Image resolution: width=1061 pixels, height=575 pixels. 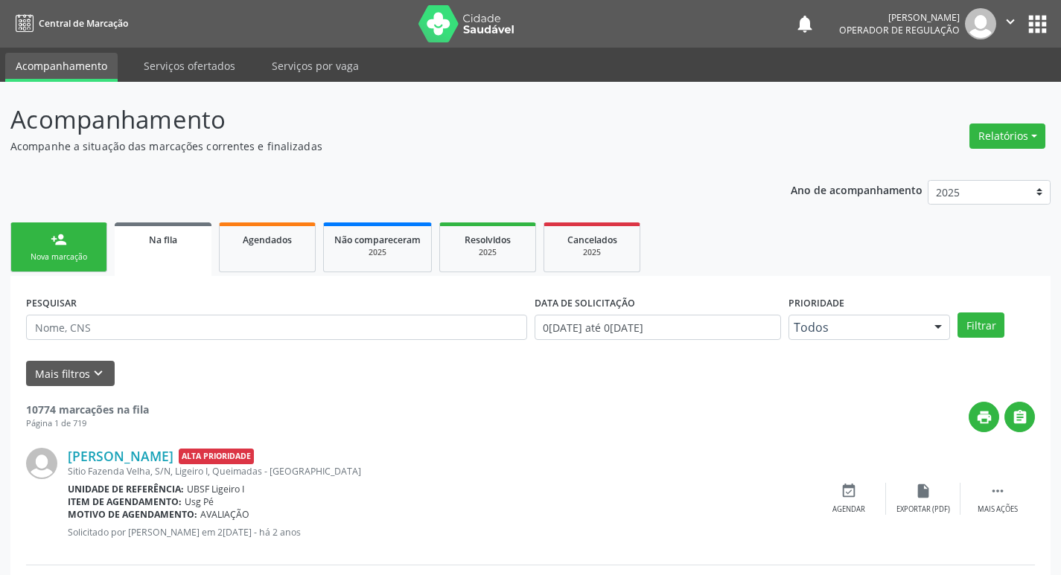 I want to click on div: Agendar, so click(x=849, y=510).